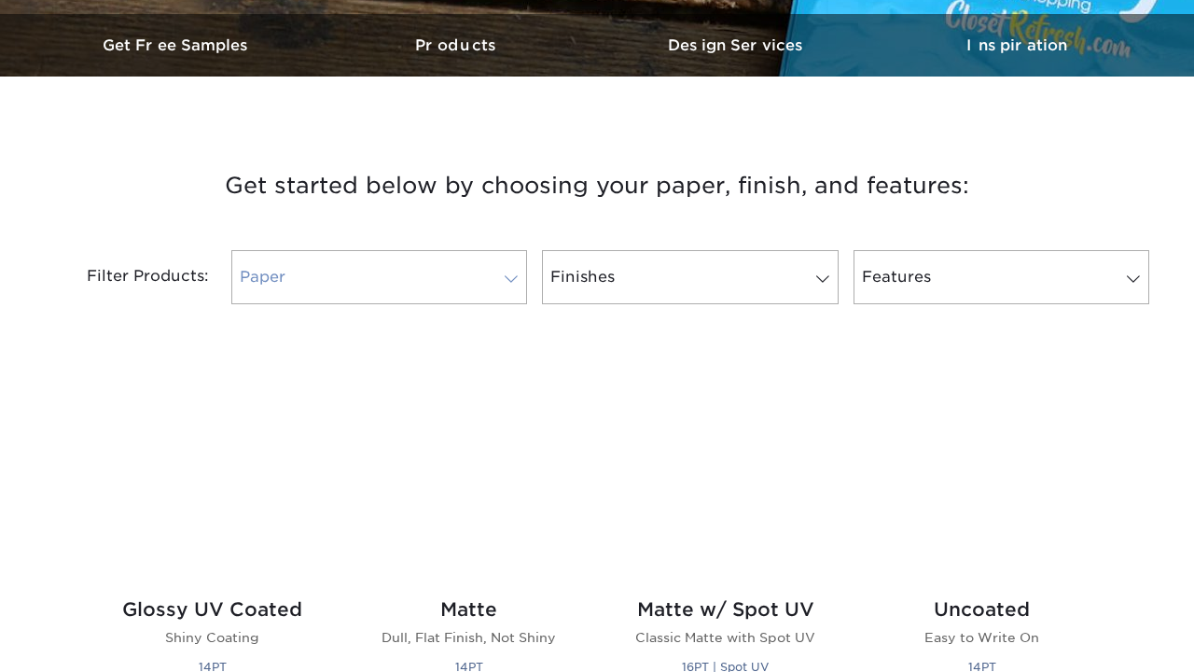  What do you see at coordinates (177, 45) in the screenshot?
I see `h3: Get Free Samples` at bounding box center [177, 45].